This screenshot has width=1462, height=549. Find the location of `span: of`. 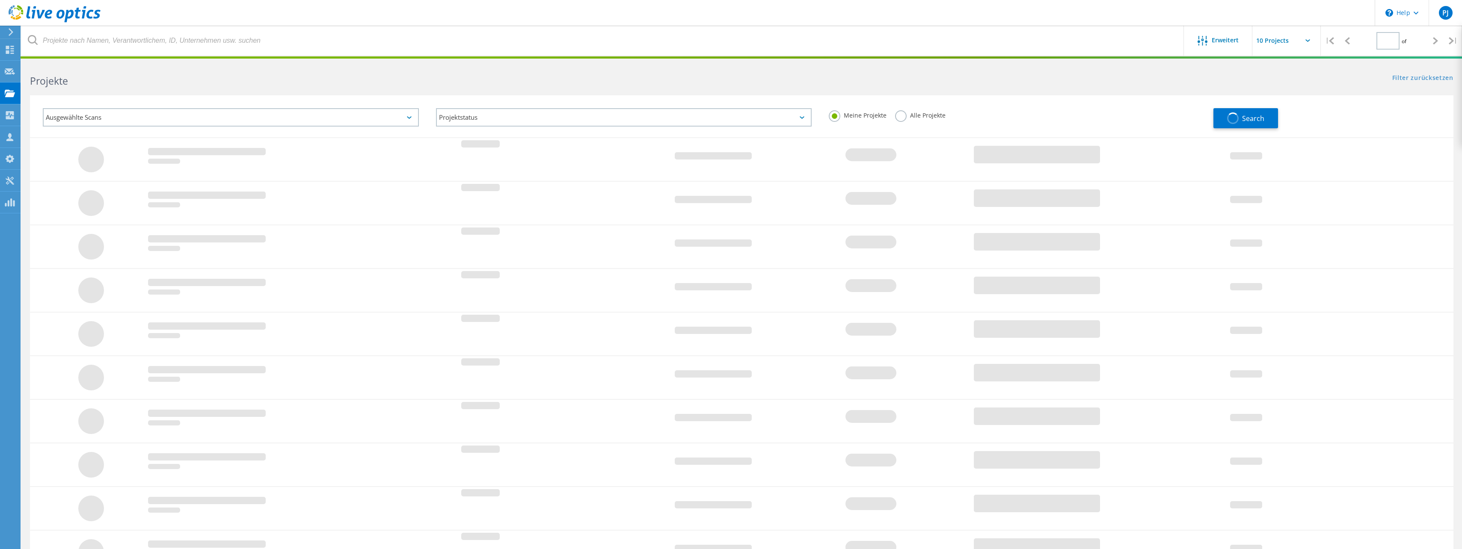

span: of is located at coordinates (1404, 41).